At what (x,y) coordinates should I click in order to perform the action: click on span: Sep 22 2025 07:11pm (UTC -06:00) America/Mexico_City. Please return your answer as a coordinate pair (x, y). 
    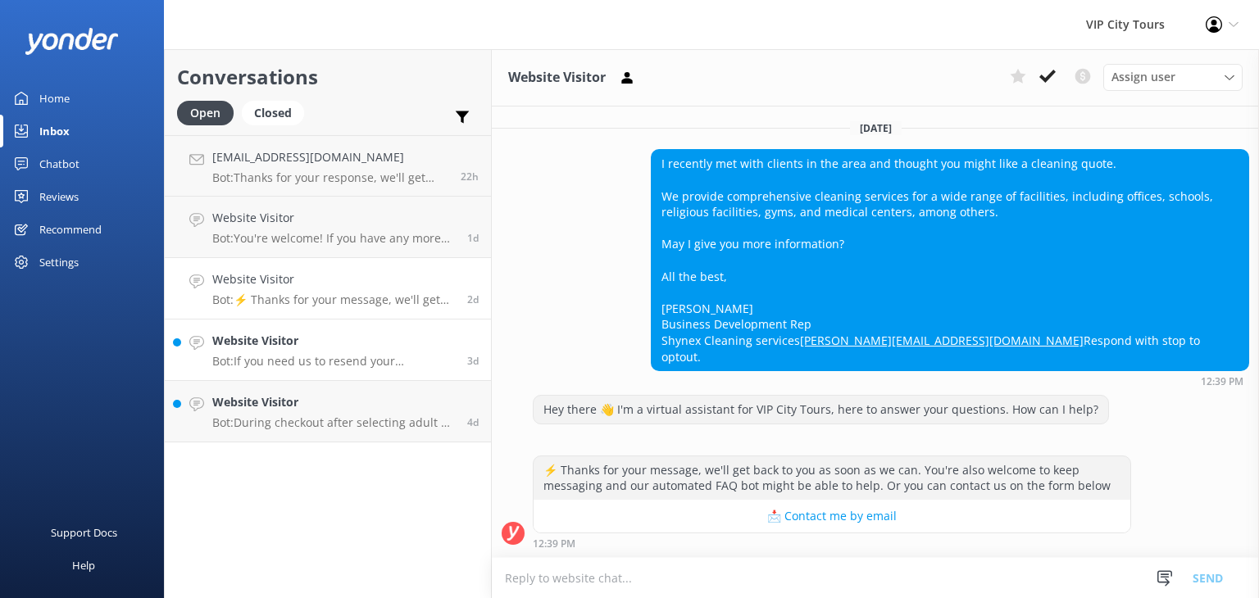
    Looking at the image, I should click on (473, 422).